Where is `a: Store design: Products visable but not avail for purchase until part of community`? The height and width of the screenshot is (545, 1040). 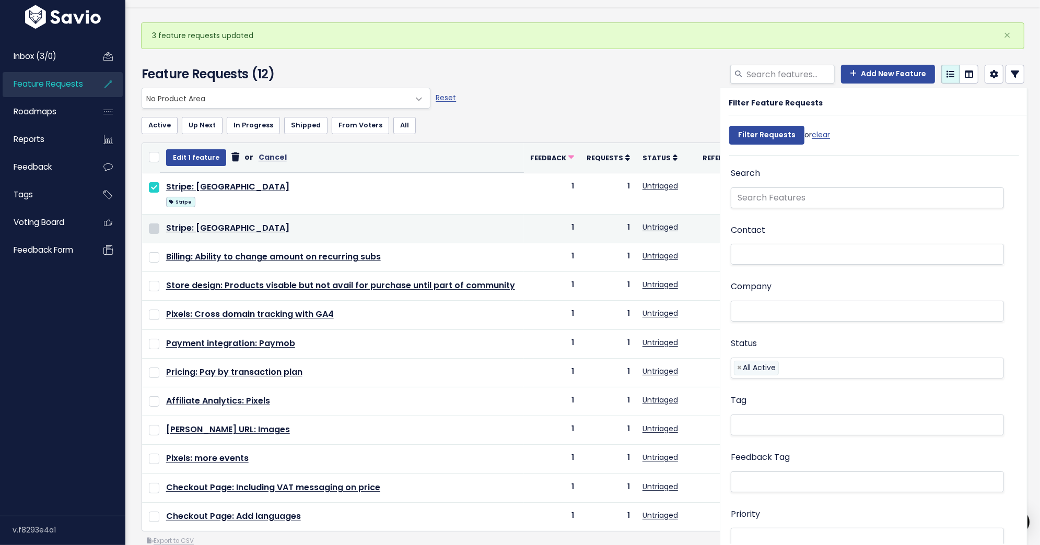 a: Store design: Products visable but not avail for purchase until part of community is located at coordinates (341, 285).